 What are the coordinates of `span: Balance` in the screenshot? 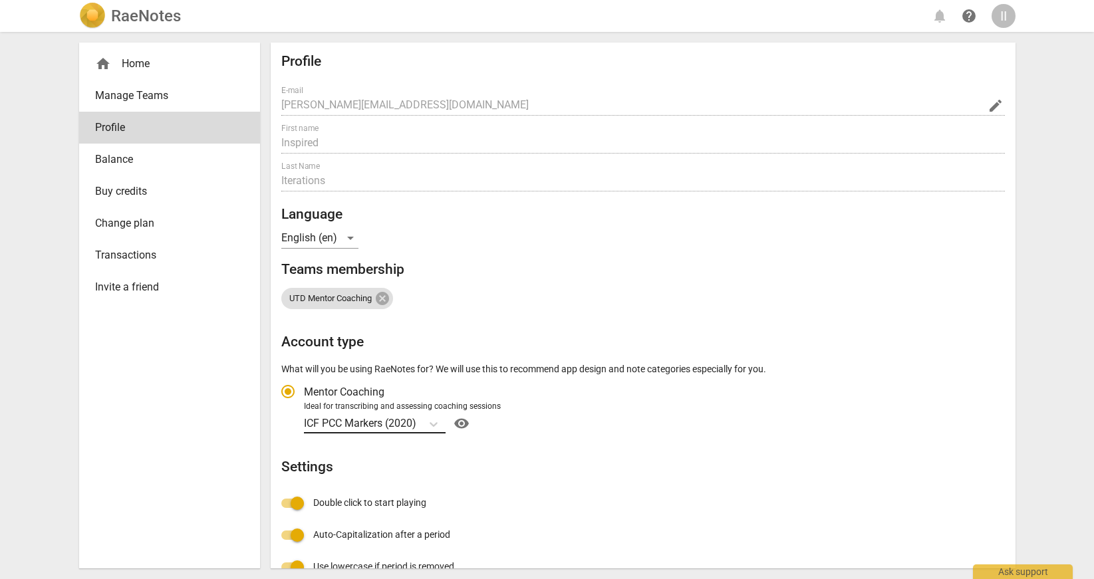 It's located at (164, 160).